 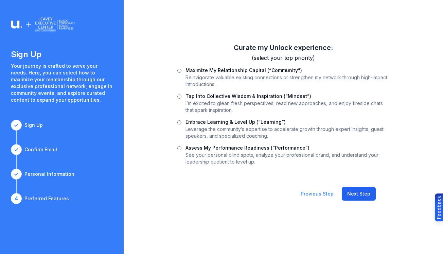 What do you see at coordinates (247, 147) in the screenshot?
I see `label: Assess My Performance Readiness (“Performance”)` at bounding box center [247, 147].